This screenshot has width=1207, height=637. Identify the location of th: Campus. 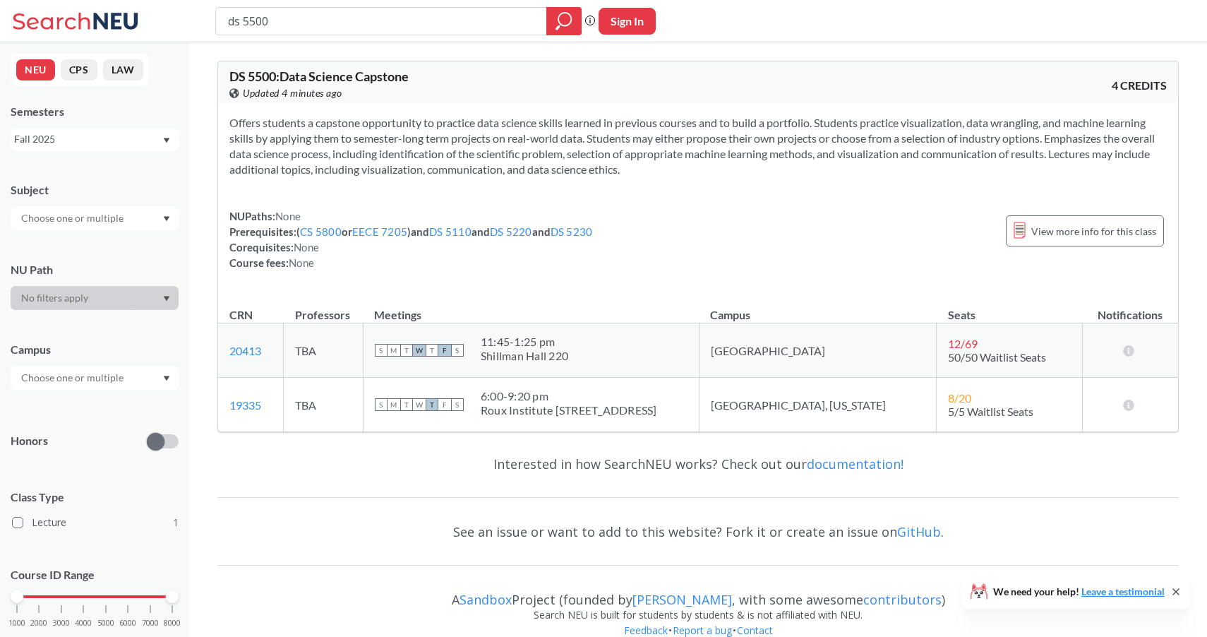
(817, 308).